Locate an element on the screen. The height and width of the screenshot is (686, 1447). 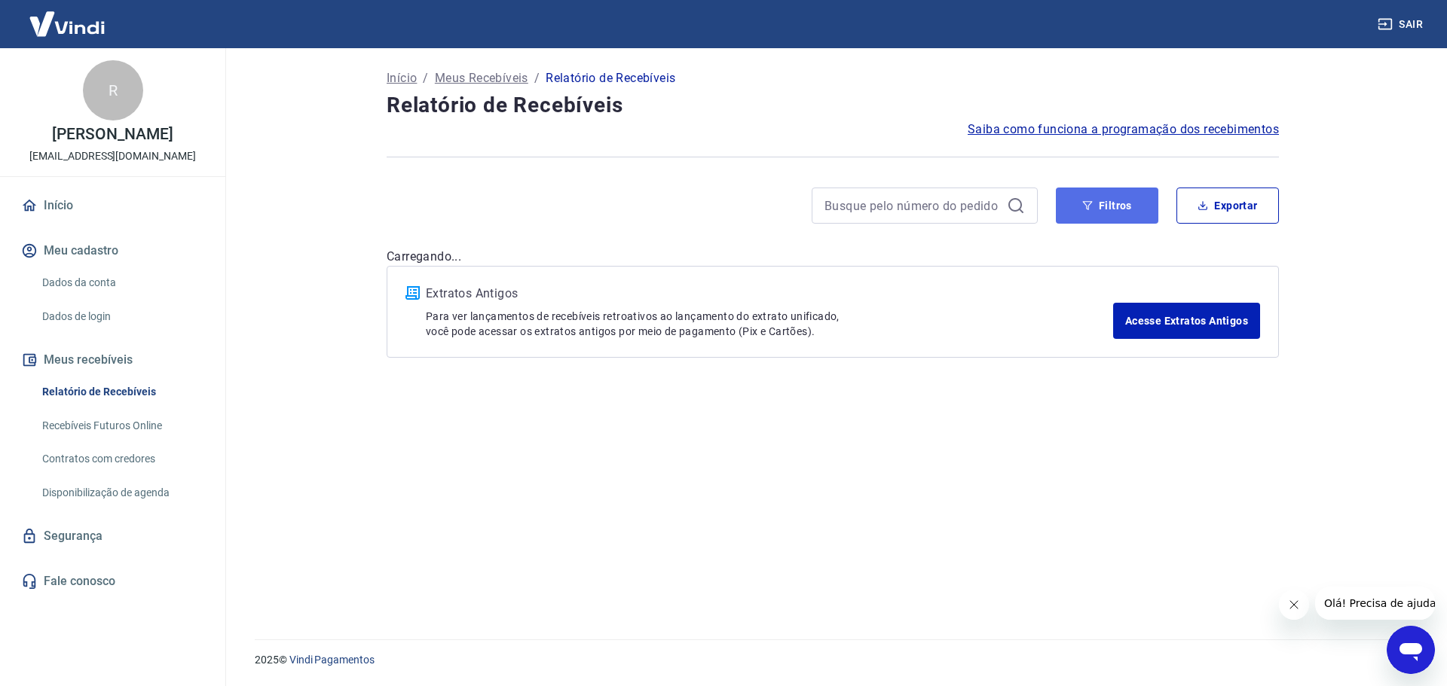
a: Relatório de Recebíveis is located at coordinates (121, 392).